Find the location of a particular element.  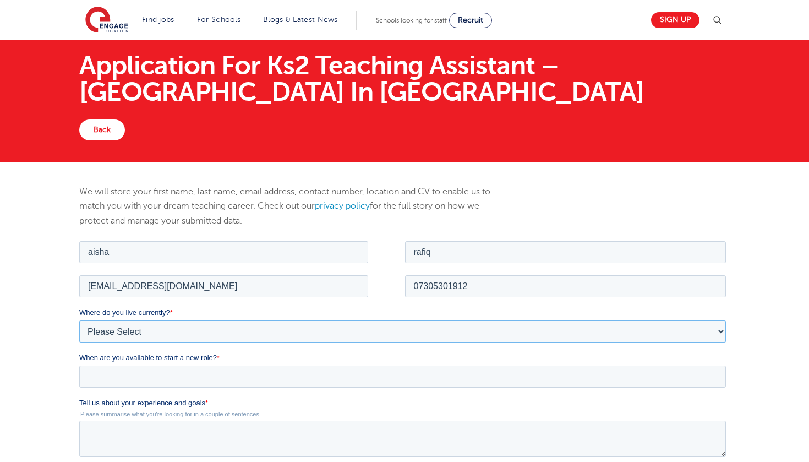

input: *Last name is located at coordinates (487, 13).